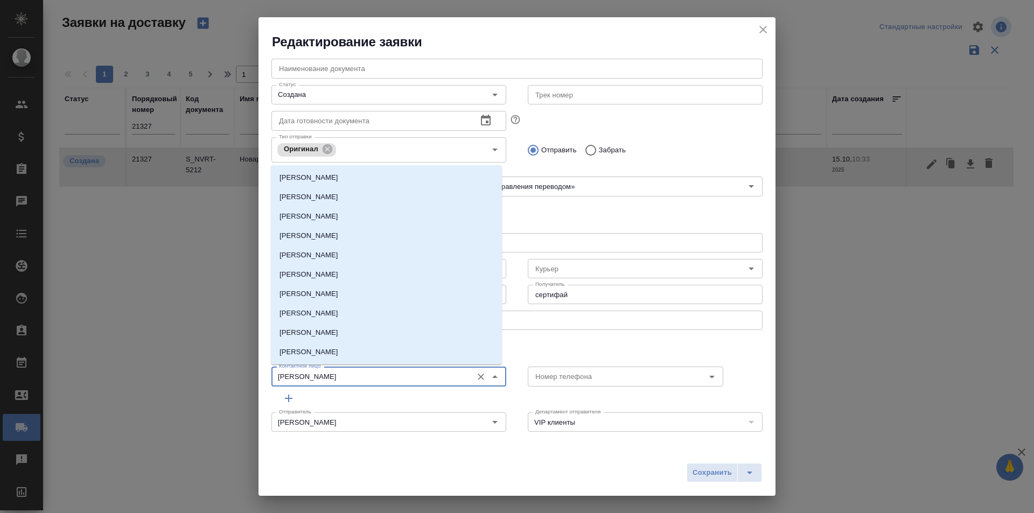 This screenshot has width=1034, height=513. I want to click on span: Оригинал, so click(301, 149).